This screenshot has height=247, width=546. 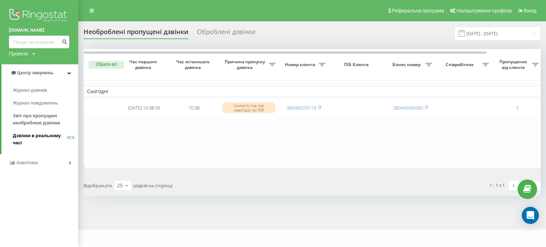 I want to click on div: 25, so click(x=120, y=185).